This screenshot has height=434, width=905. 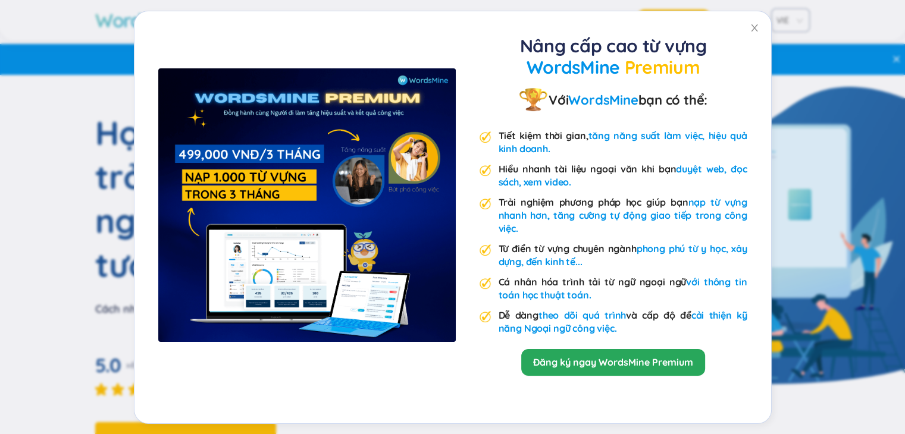 I want to click on font: theo dõi quá trình, so click(x=582, y=315).